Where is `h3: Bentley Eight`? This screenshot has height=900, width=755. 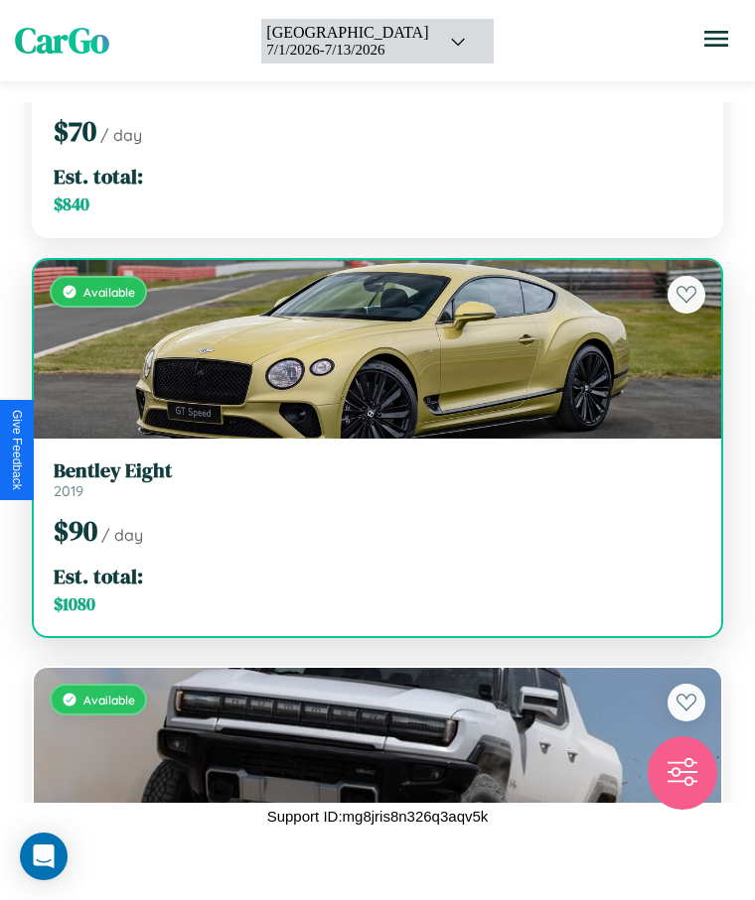 h3: Bentley Eight is located at coordinates (377, 471).